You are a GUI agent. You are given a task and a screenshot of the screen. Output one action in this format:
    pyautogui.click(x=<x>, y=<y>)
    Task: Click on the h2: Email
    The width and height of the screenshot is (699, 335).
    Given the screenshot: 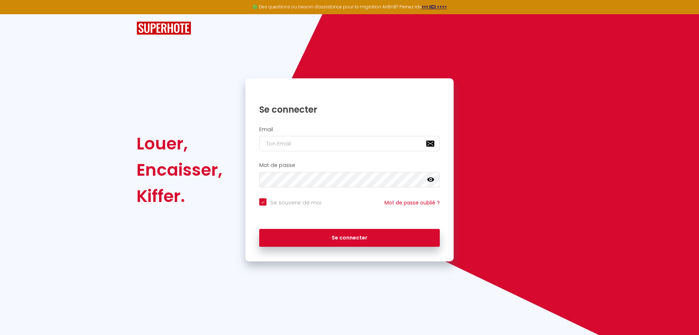 What is the action you would take?
    pyautogui.click(x=350, y=129)
    